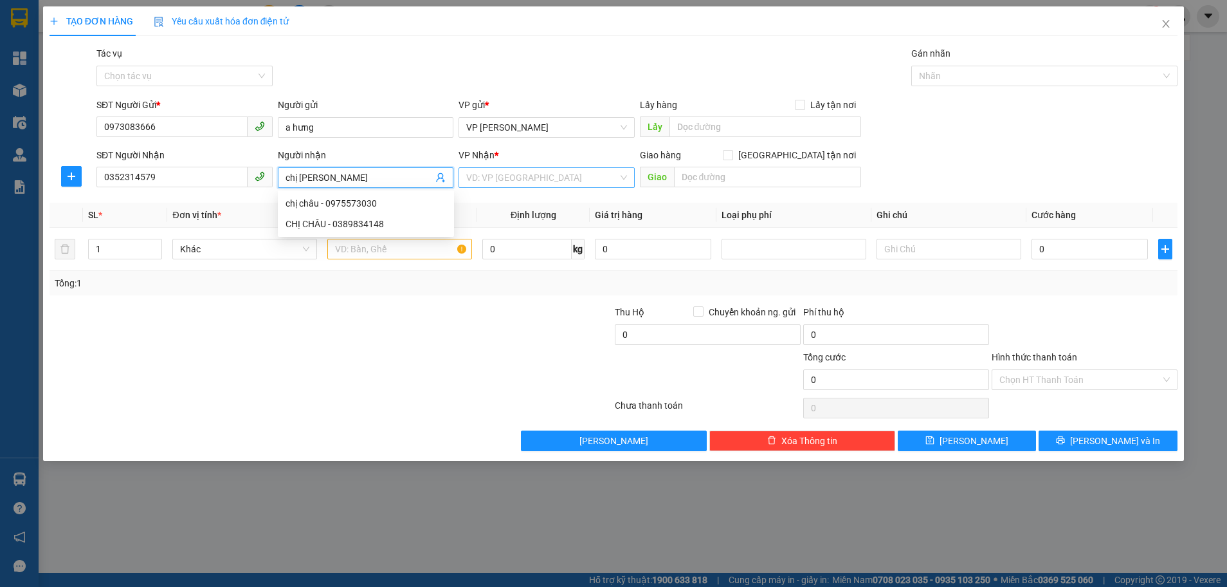 The width and height of the screenshot is (1227, 587). What do you see at coordinates (949, 215) in the screenshot?
I see `th: Ghi chú` at bounding box center [949, 215].